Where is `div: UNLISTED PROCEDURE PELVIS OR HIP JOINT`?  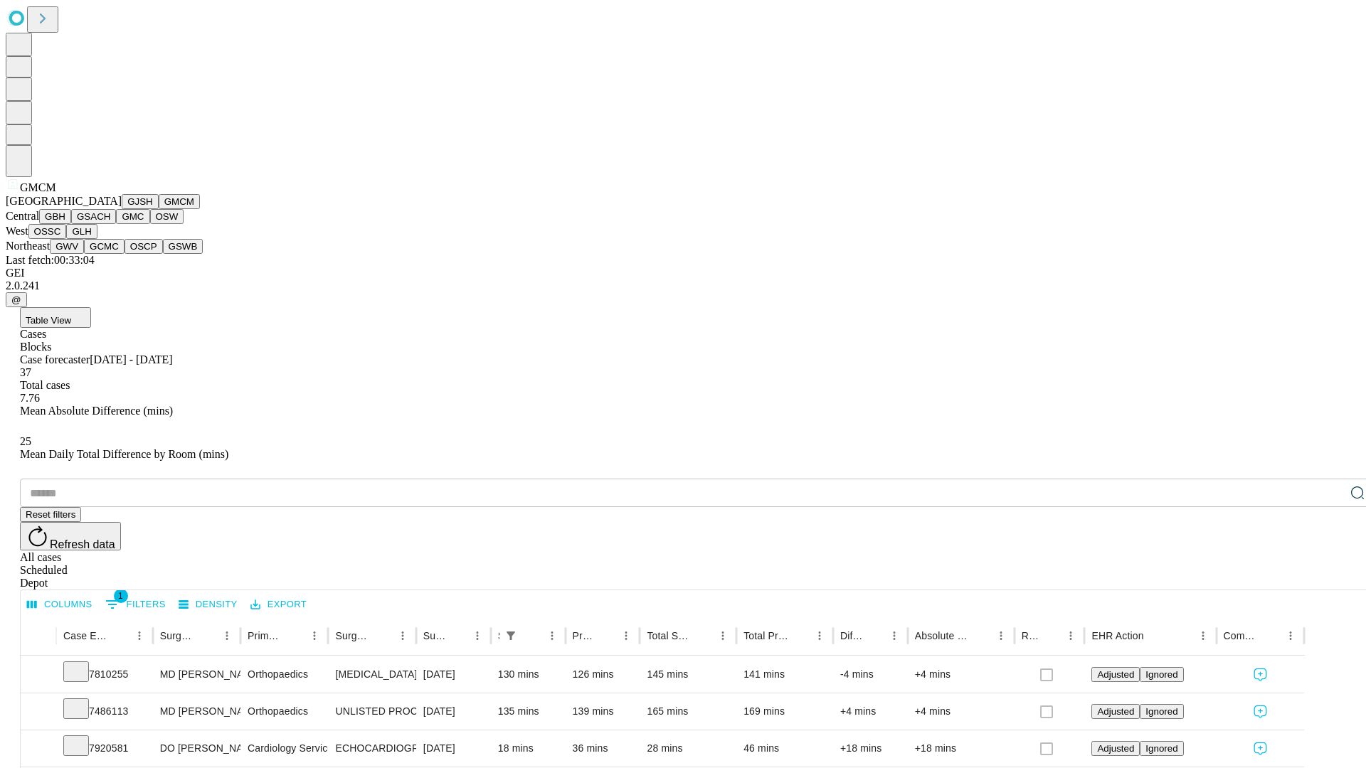 div: UNLISTED PROCEDURE PELVIS OR HIP JOINT is located at coordinates (371, 711).